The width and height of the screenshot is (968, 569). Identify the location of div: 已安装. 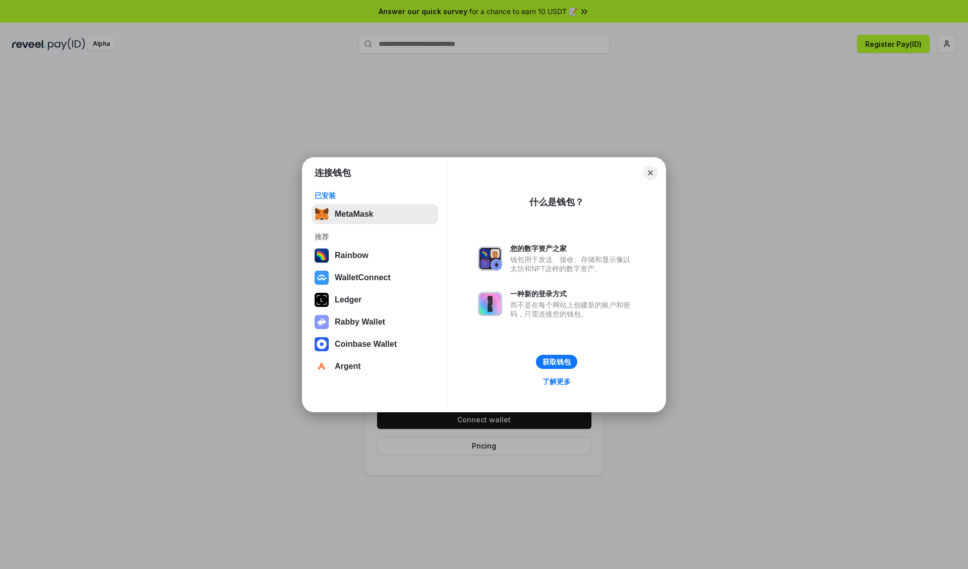
(375, 196).